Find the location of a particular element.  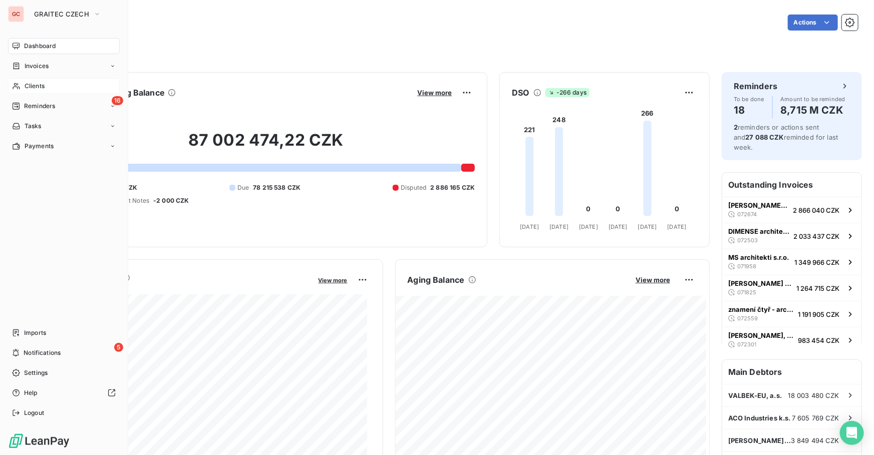

span: 3 849 494 CZK is located at coordinates (815, 441).